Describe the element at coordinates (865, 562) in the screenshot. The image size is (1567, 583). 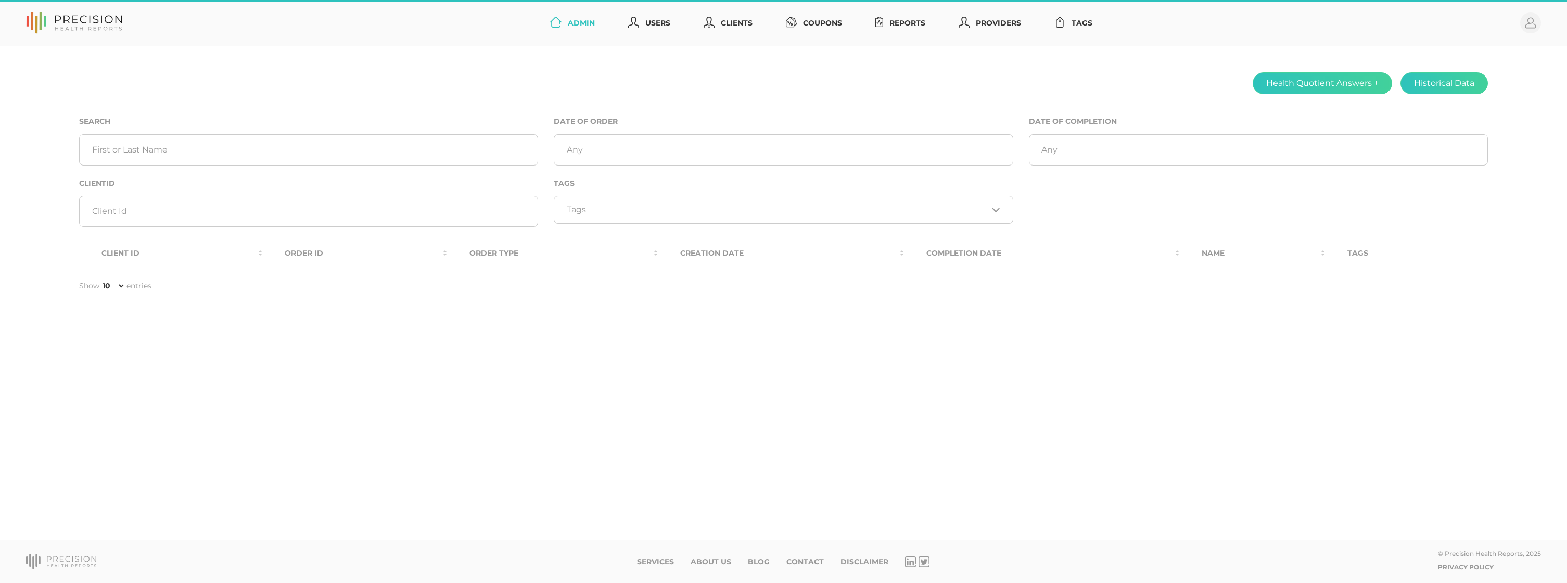
I see `a: Disclaimer` at that location.